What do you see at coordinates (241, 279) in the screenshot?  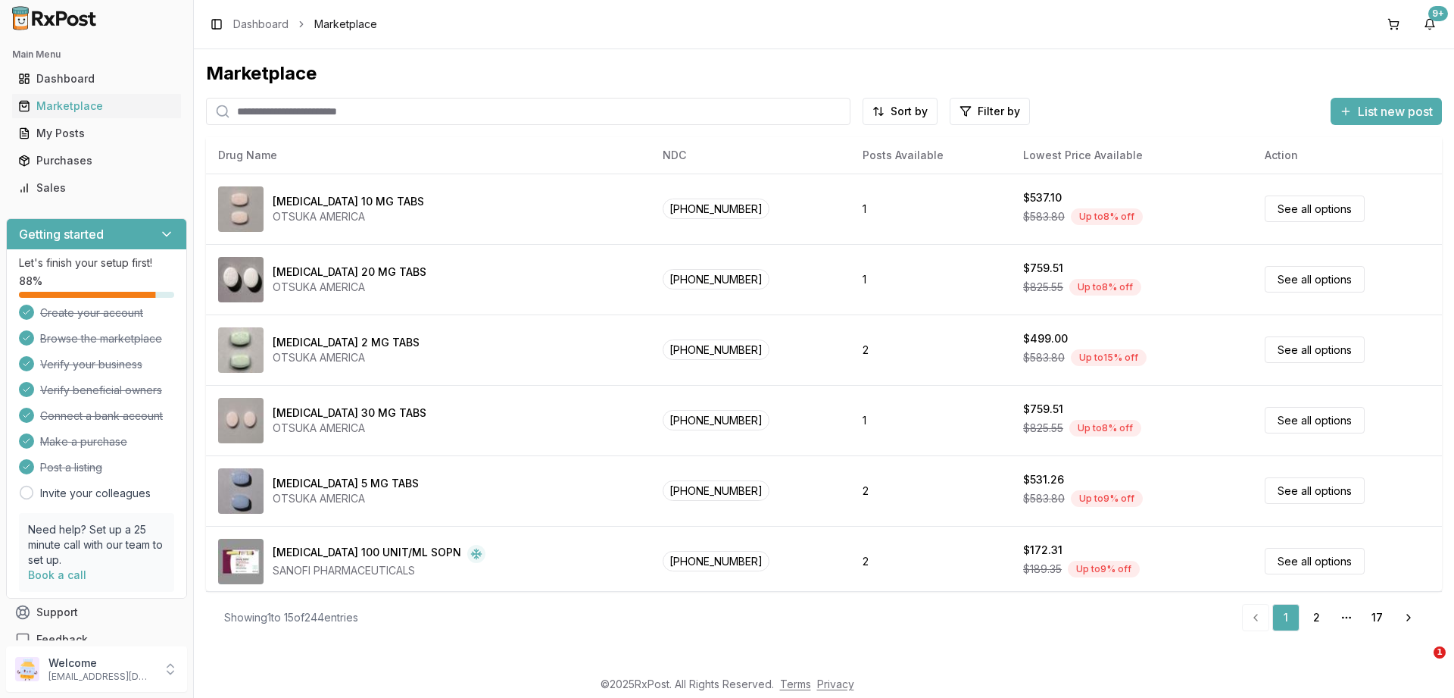 I see `img: Abilify 20 MG TABS` at bounding box center [241, 279].